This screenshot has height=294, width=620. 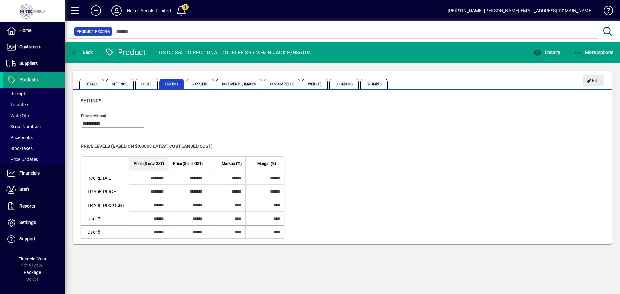 What do you see at coordinates (188, 164) in the screenshot?
I see `span: Price ($ incl GST)` at bounding box center [188, 164].